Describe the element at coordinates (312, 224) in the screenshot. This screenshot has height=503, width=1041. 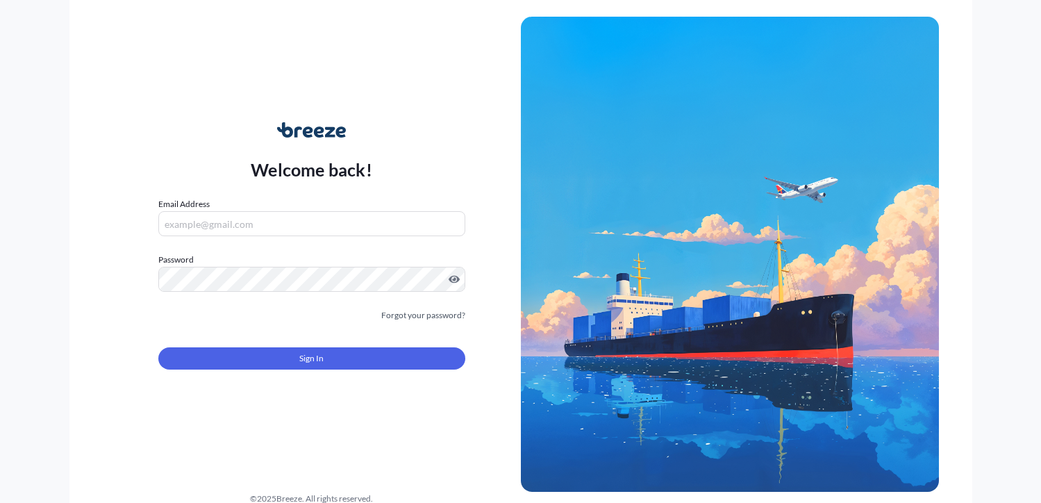
I see `input: example@gmail.com` at that location.